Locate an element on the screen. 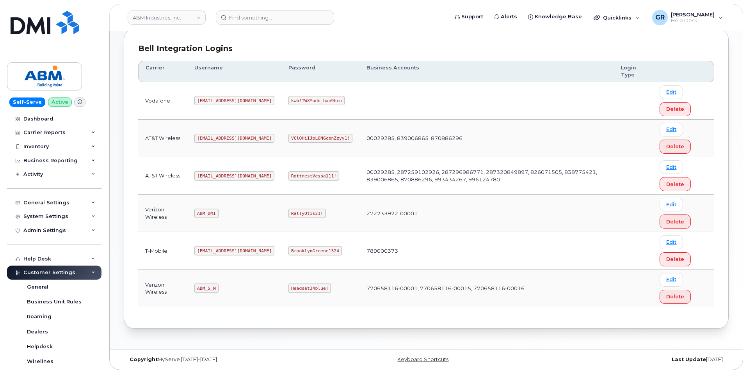 The image size is (747, 374). td: T-Mobile is located at coordinates (163, 251).